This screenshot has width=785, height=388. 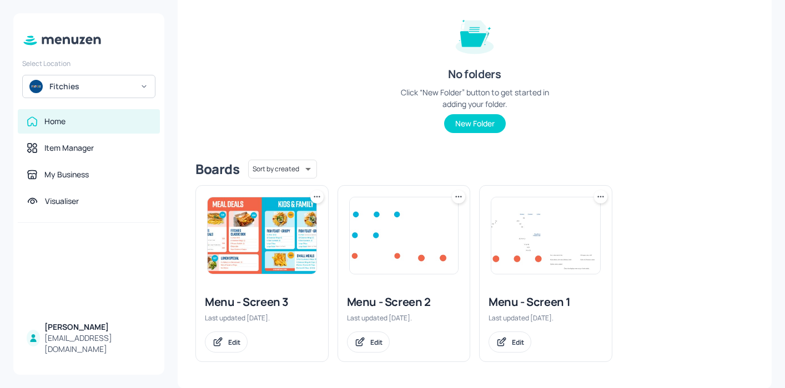 I want to click on div: Boards, so click(x=217, y=169).